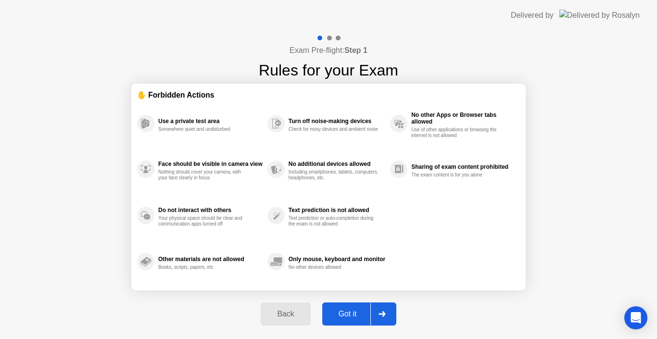  I want to click on div: No other devices allowed, so click(334, 267).